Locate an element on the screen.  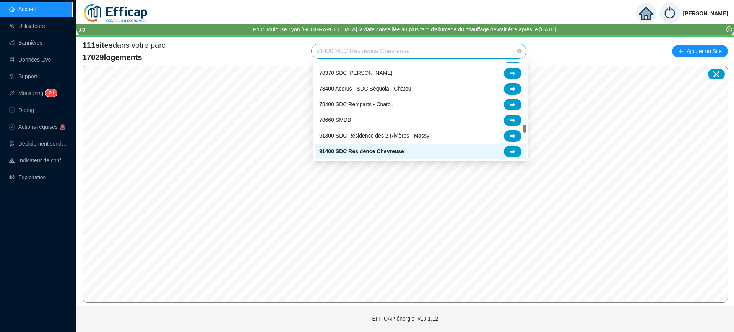
div: 78660 SMDB is located at coordinates (420, 120).